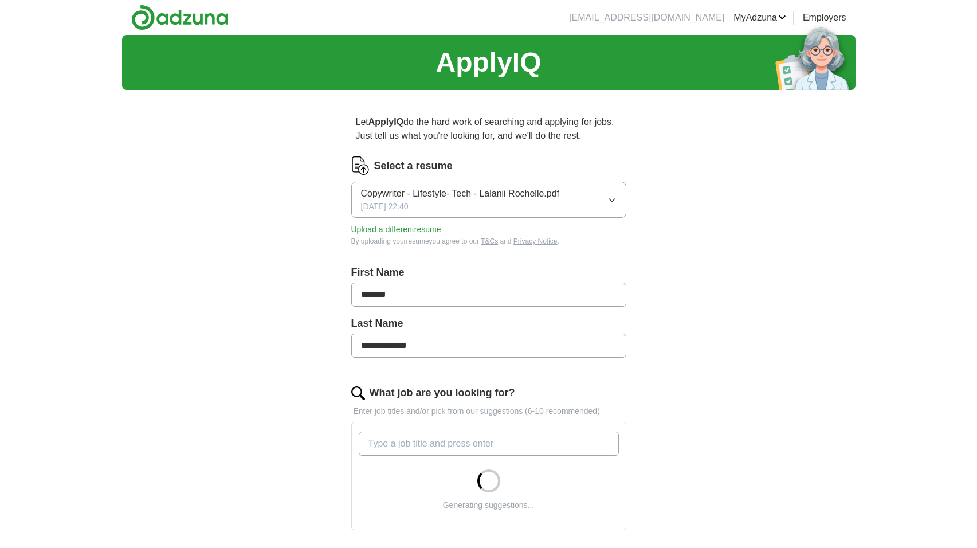 The height and width of the screenshot is (548, 977). I want to click on label: First Name, so click(489, 272).